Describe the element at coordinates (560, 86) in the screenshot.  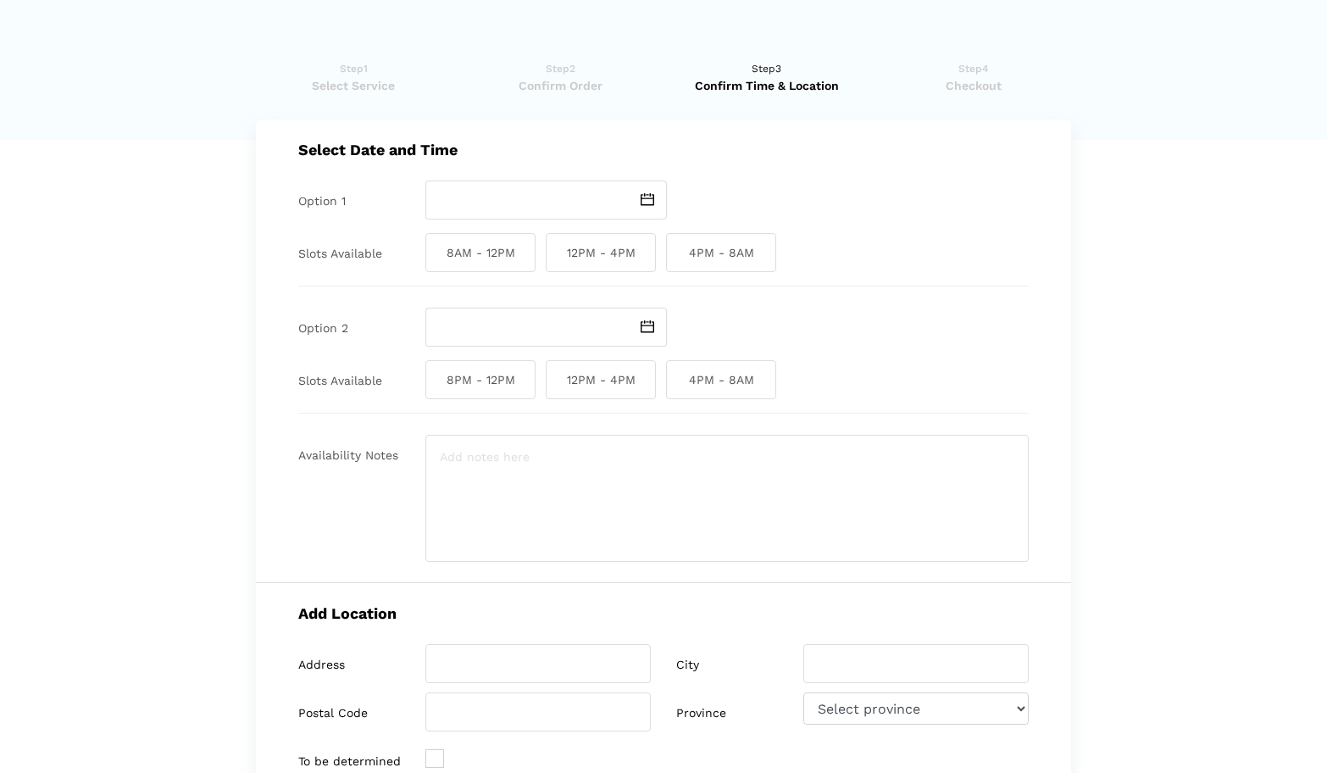
I see `span: Confirm Order` at that location.